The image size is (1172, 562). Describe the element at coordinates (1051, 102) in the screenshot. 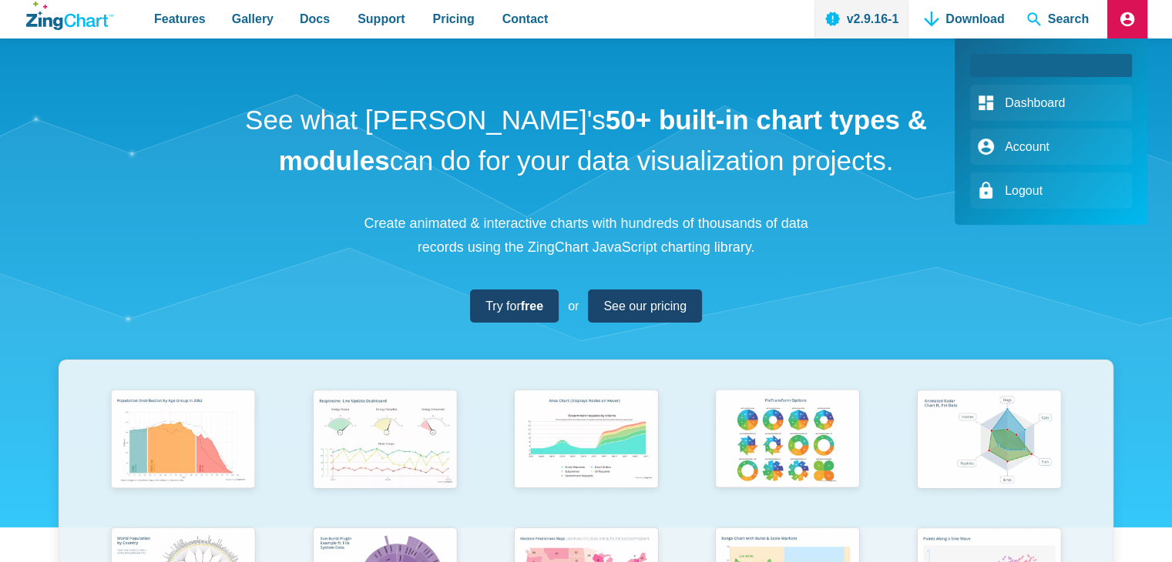

I see `a: Dashboard` at that location.